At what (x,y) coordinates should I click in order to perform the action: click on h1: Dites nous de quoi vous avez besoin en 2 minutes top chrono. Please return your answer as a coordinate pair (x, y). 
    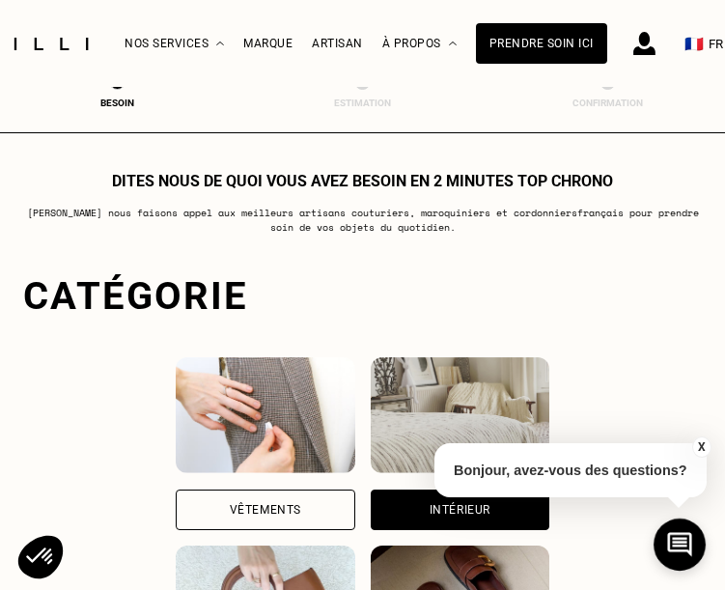
    Looking at the image, I should click on (362, 180).